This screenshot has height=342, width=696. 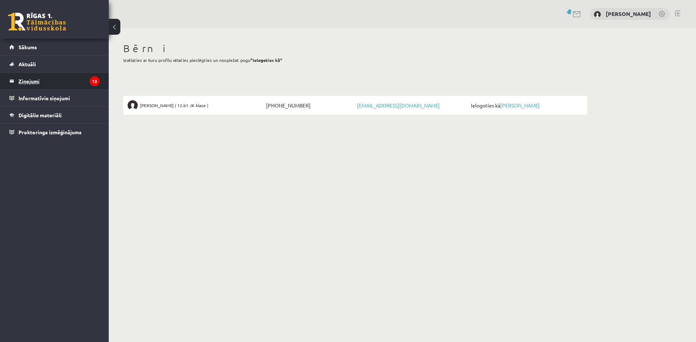 I want to click on legend: Ziņojumi, so click(x=59, y=81).